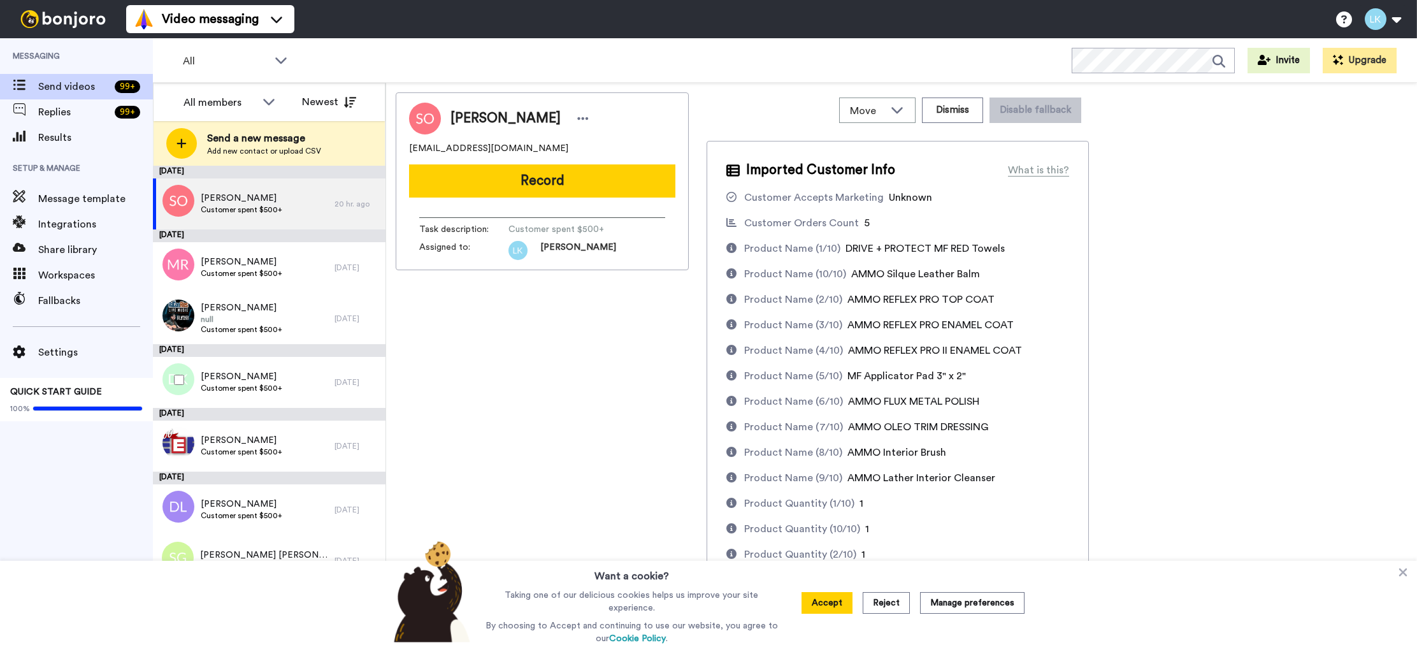 The width and height of the screenshot is (1417, 645). What do you see at coordinates (425, 119) in the screenshot?
I see `img: Image of Spencer Oliverson` at bounding box center [425, 119].